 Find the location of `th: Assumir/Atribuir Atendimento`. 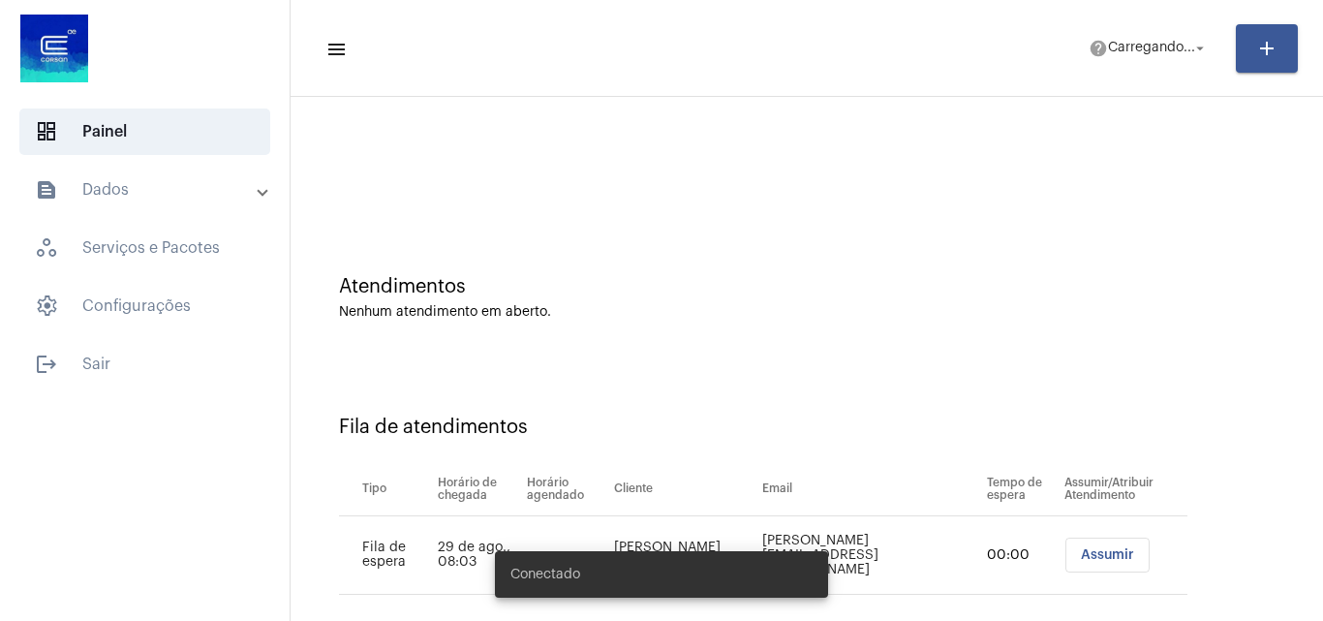

th: Assumir/Atribuir Atendimento is located at coordinates (1123, 489).